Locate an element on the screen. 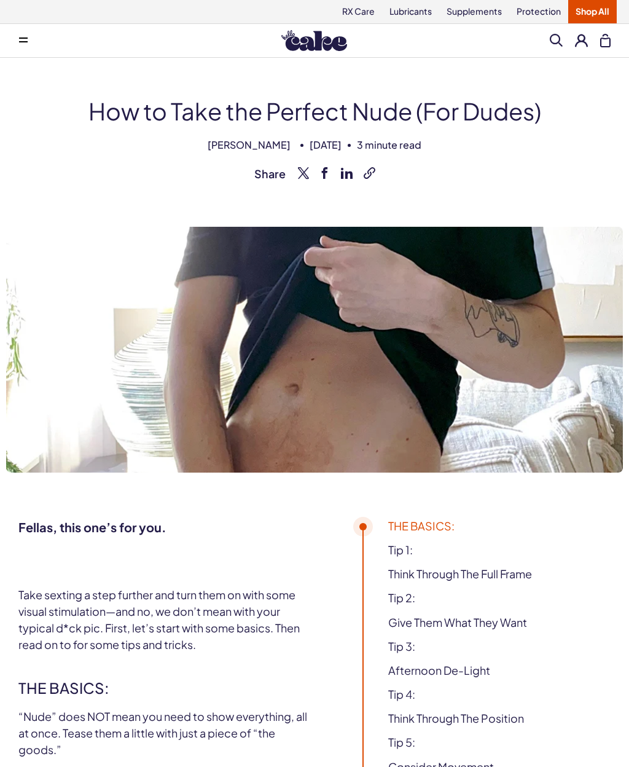 This screenshot has width=629, height=767. strong: Fellas, this one’s for you. is located at coordinates (92, 527).